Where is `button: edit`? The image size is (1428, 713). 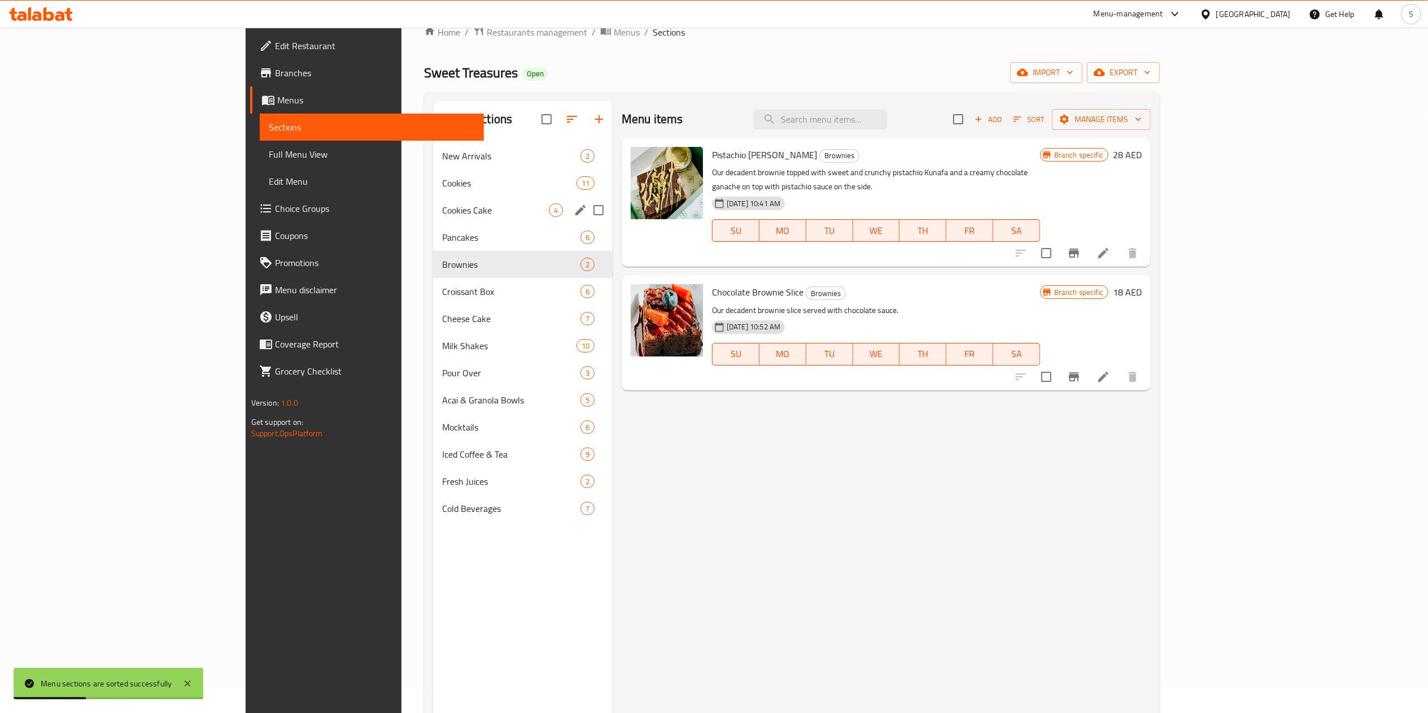
button: edit is located at coordinates (581, 210).